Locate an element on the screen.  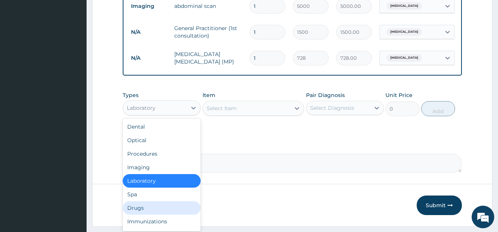
div: Spa is located at coordinates (162, 195).